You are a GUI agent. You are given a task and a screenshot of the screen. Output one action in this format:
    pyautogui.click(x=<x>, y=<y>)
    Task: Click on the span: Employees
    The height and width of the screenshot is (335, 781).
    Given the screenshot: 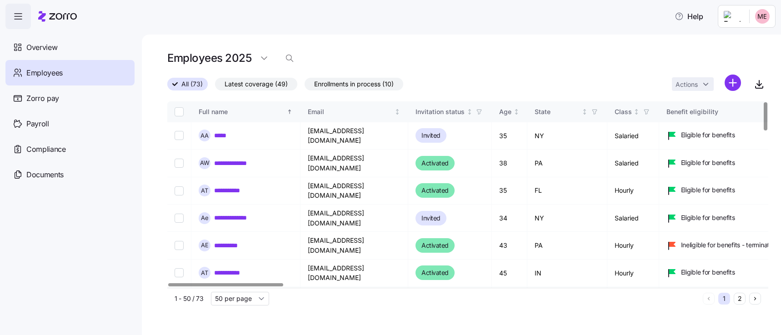 What is the action you would take?
    pyautogui.click(x=45, y=73)
    